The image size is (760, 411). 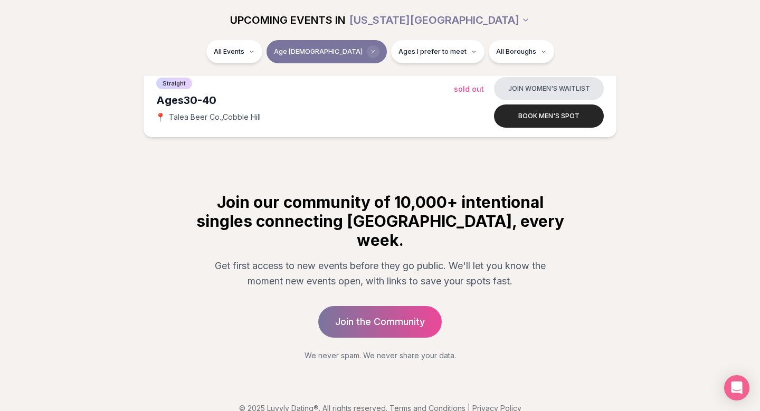 What do you see at coordinates (380, 322) in the screenshot?
I see `a: Join the Community` at bounding box center [380, 322].